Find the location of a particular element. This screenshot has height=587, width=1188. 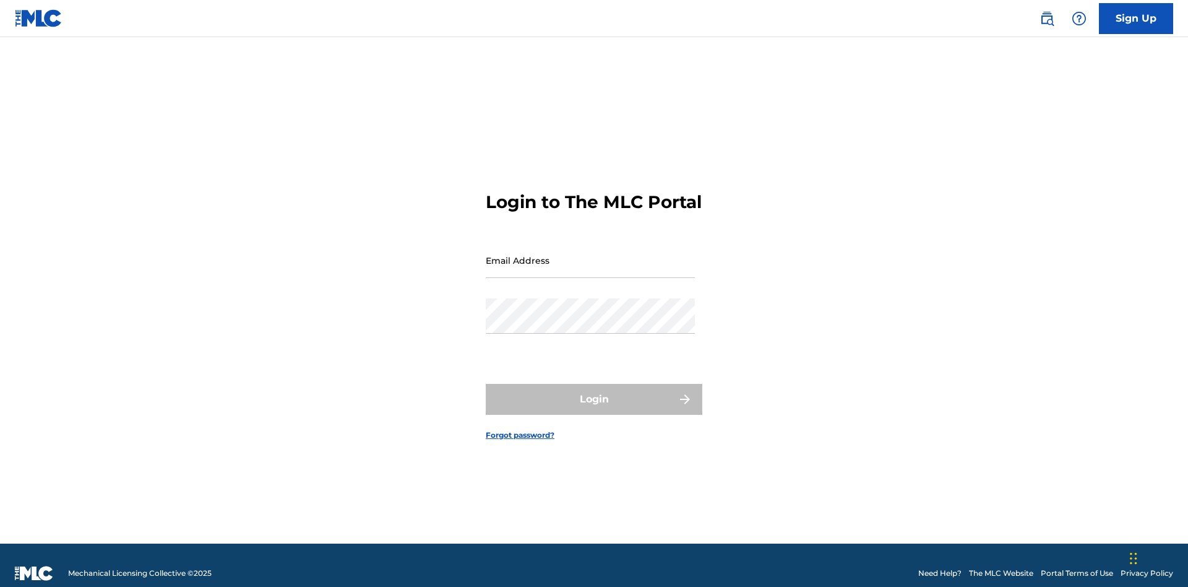

img: search is located at coordinates (1047, 19).